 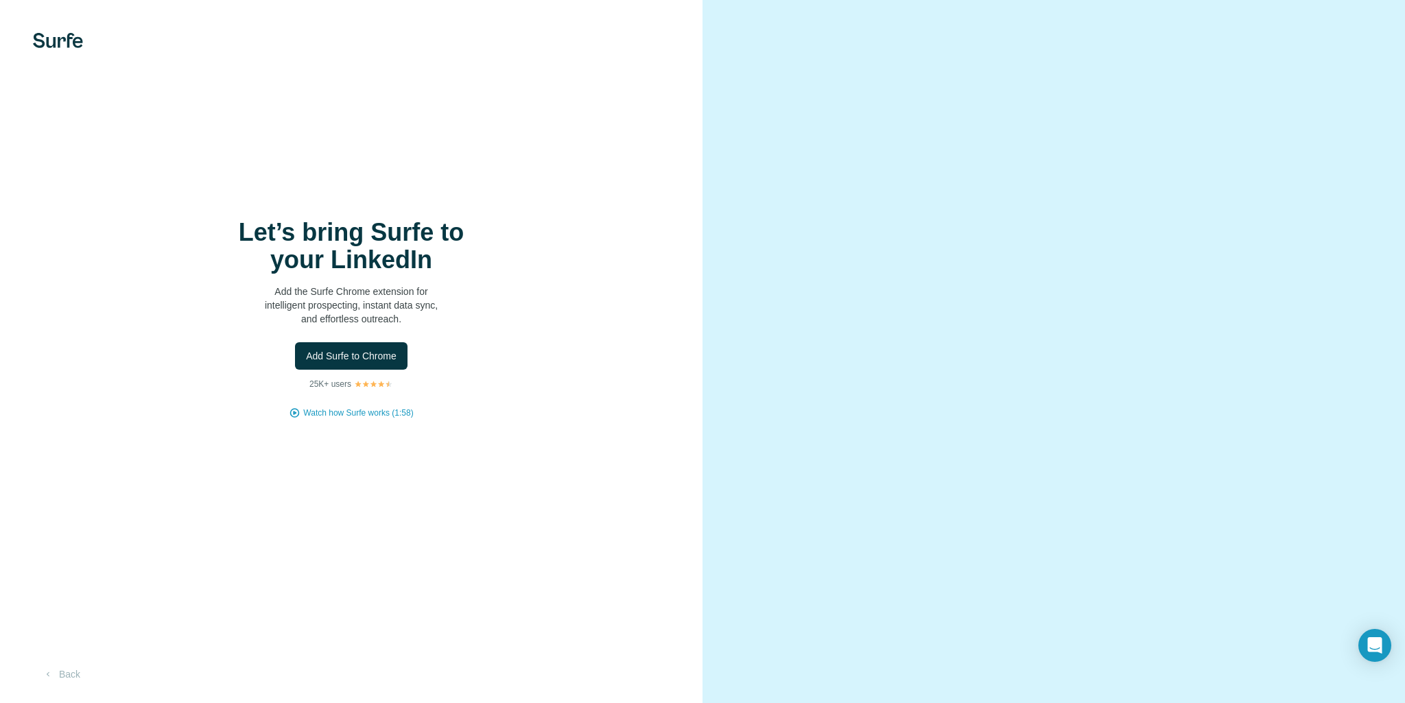 What do you see at coordinates (351, 356) in the screenshot?
I see `button: Add Surfe to Chrome` at bounding box center [351, 356].